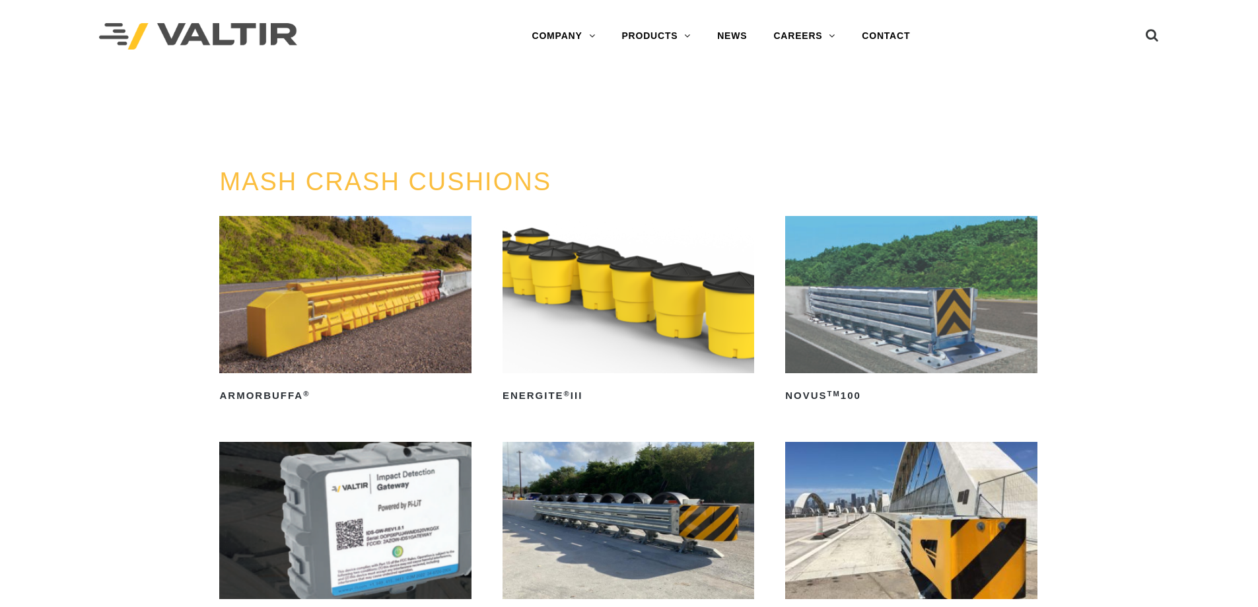 This screenshot has height=607, width=1258. Describe the element at coordinates (732, 36) in the screenshot. I see `a: NEWS` at that location.